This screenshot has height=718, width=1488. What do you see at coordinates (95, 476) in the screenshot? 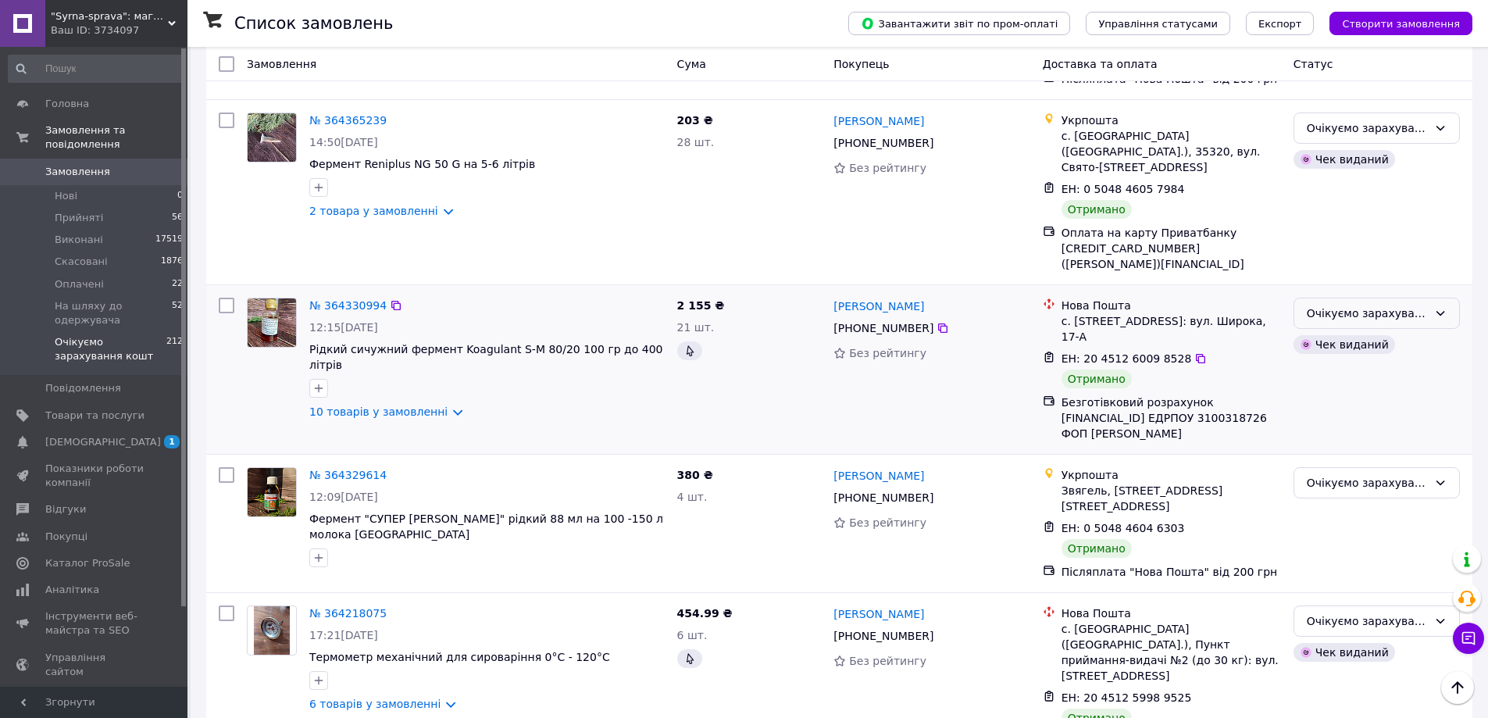
I see `span: Показники роботи компанії` at bounding box center [95, 476].